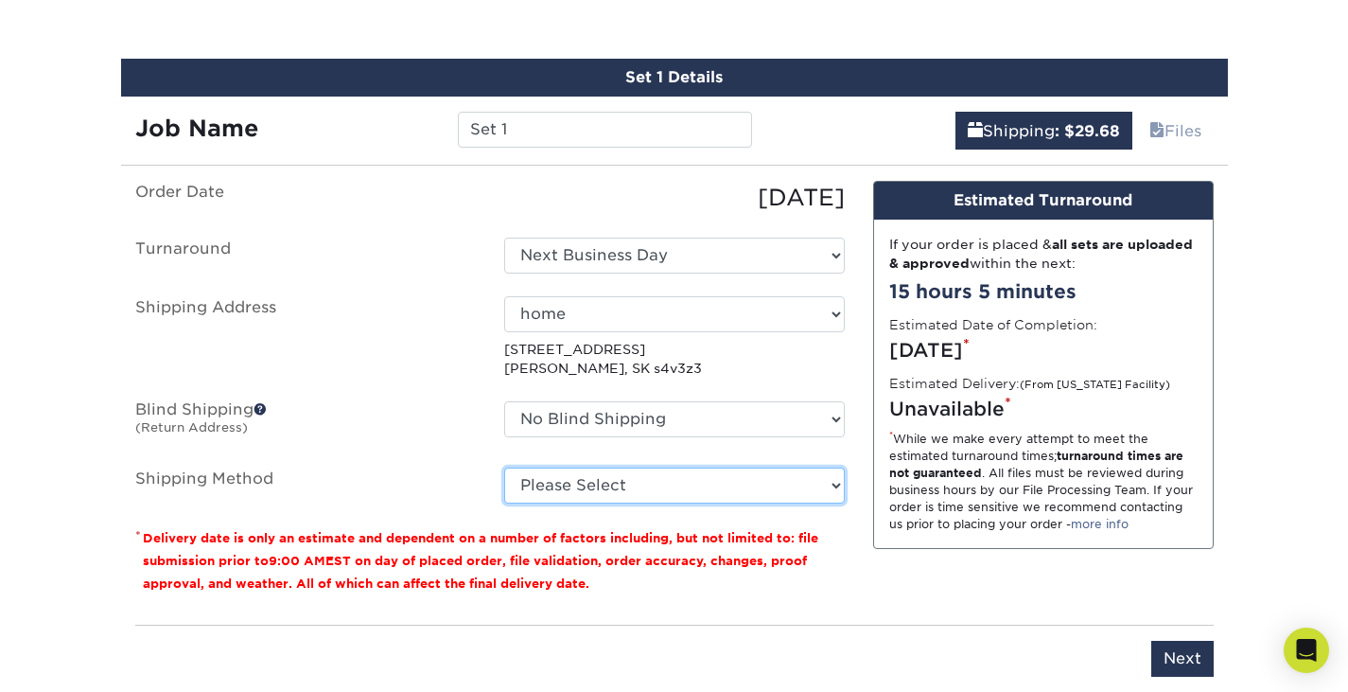 The height and width of the screenshot is (692, 1348). What do you see at coordinates (197, 128) in the screenshot?
I see `strong: Job Name` at bounding box center [197, 128].